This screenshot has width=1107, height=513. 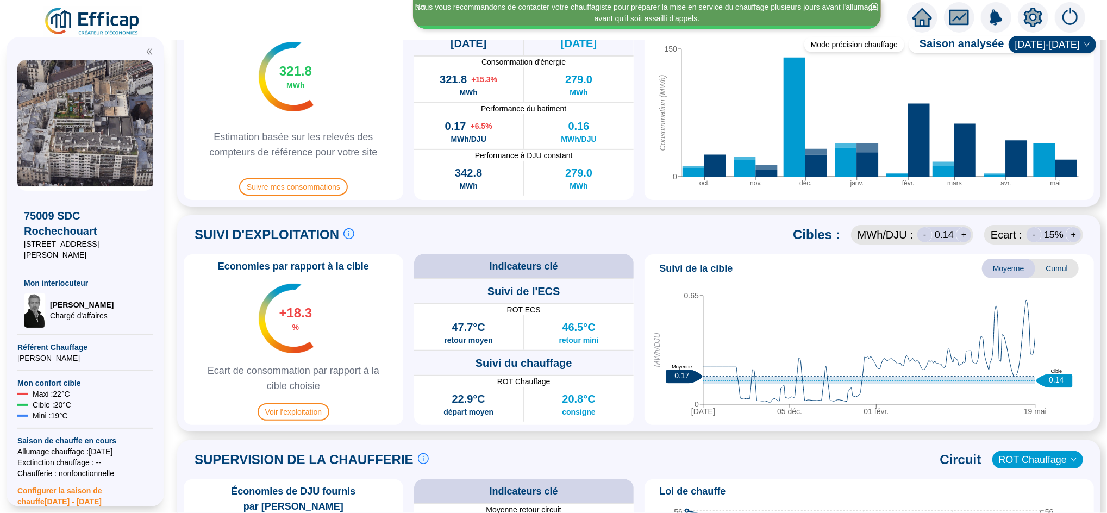 I want to click on span: Ecart :, so click(x=1007, y=235).